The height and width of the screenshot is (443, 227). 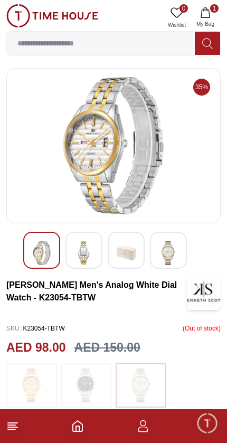 I want to click on span: 1, so click(x=214, y=8).